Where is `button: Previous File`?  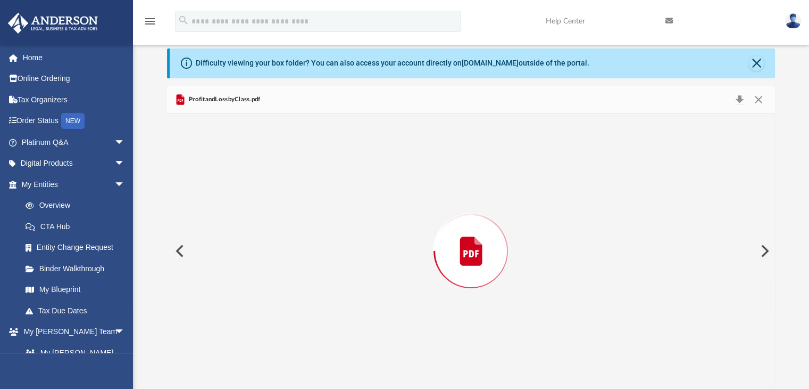 button: Previous File is located at coordinates (179, 251).